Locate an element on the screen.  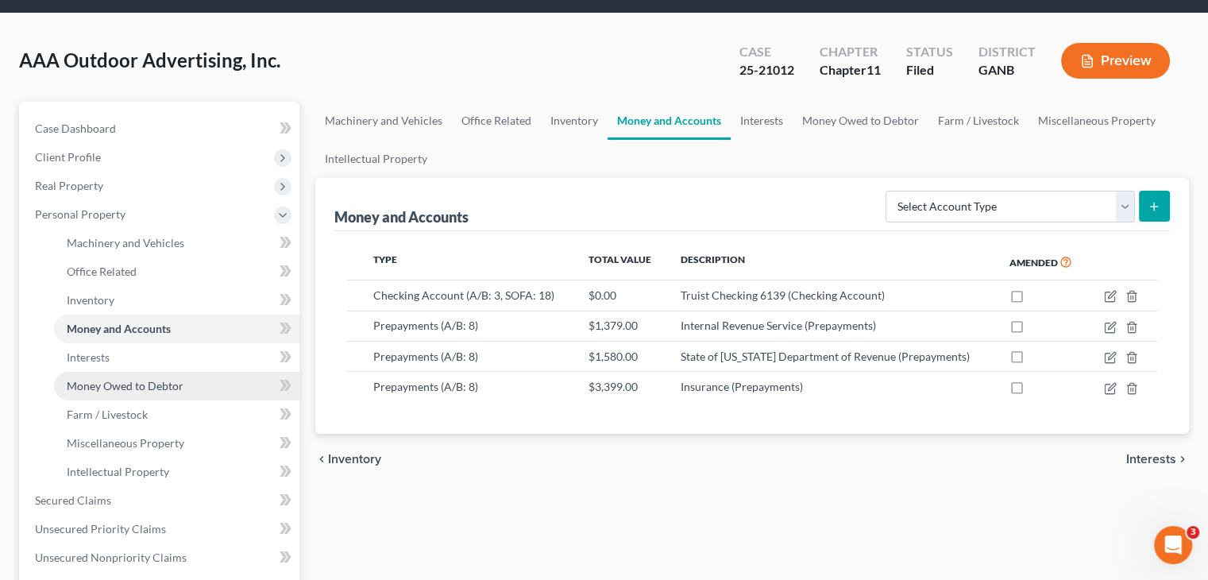
span: Farm / Livestock is located at coordinates (107, 414).